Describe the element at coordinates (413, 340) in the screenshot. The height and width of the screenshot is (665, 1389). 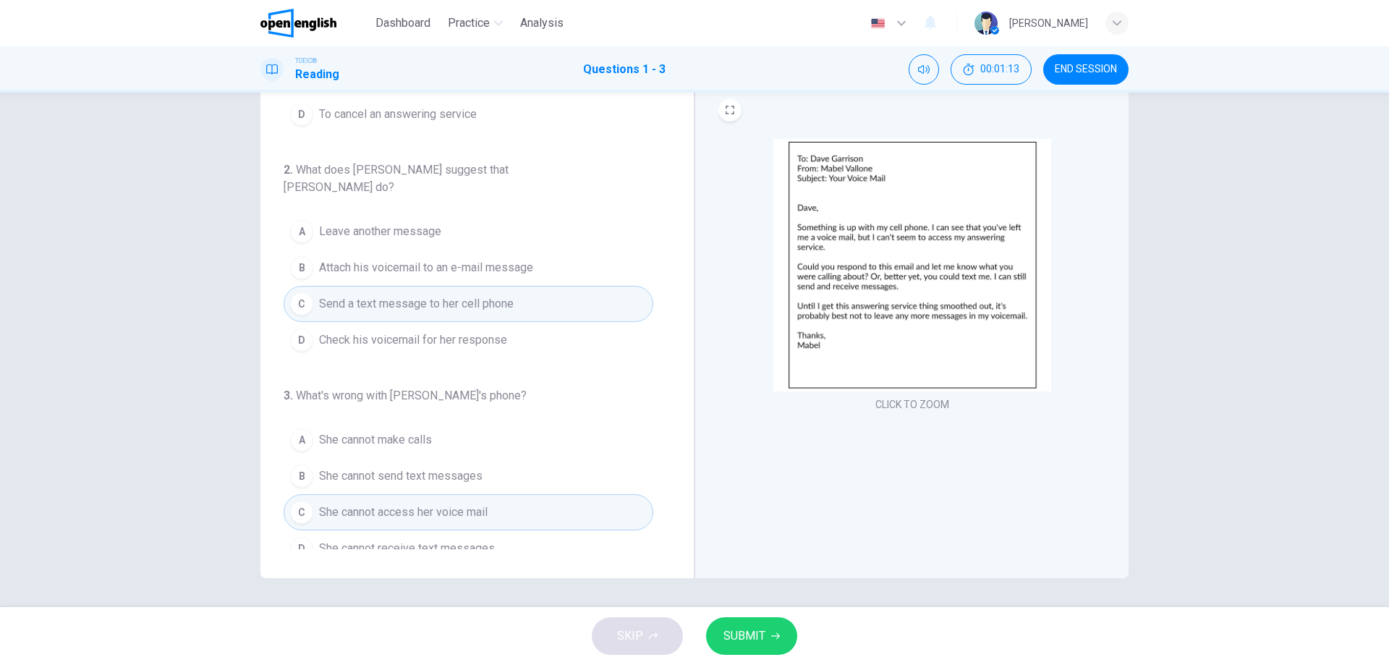
I see `span: Check his voicemail for her response` at that location.